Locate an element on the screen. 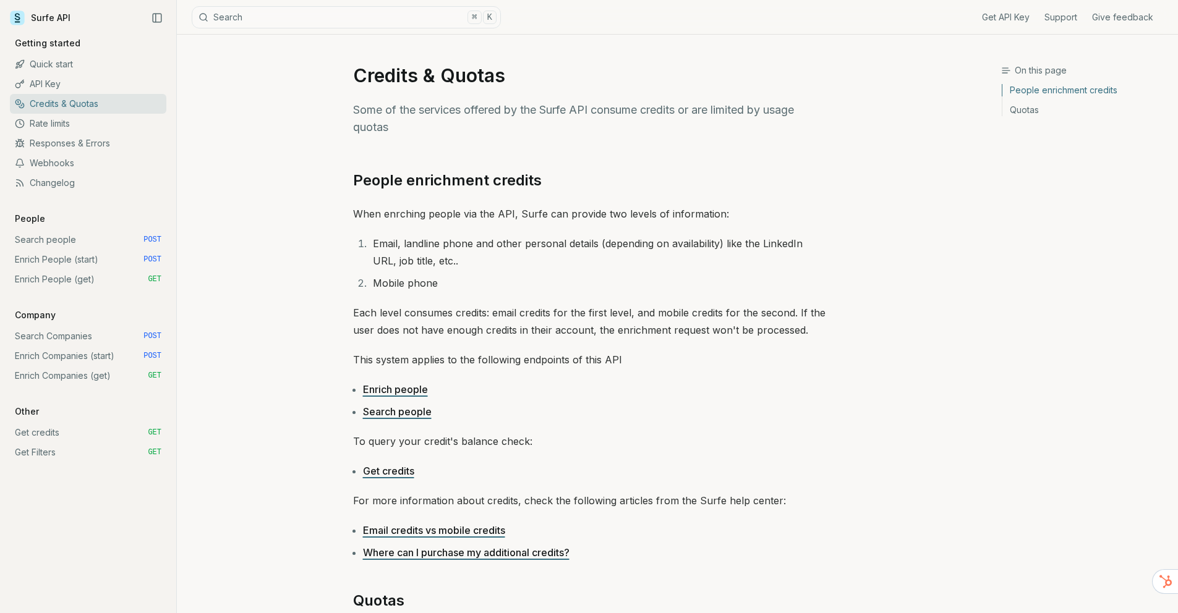 This screenshot has height=613, width=1178. p: Company is located at coordinates (35, 315).